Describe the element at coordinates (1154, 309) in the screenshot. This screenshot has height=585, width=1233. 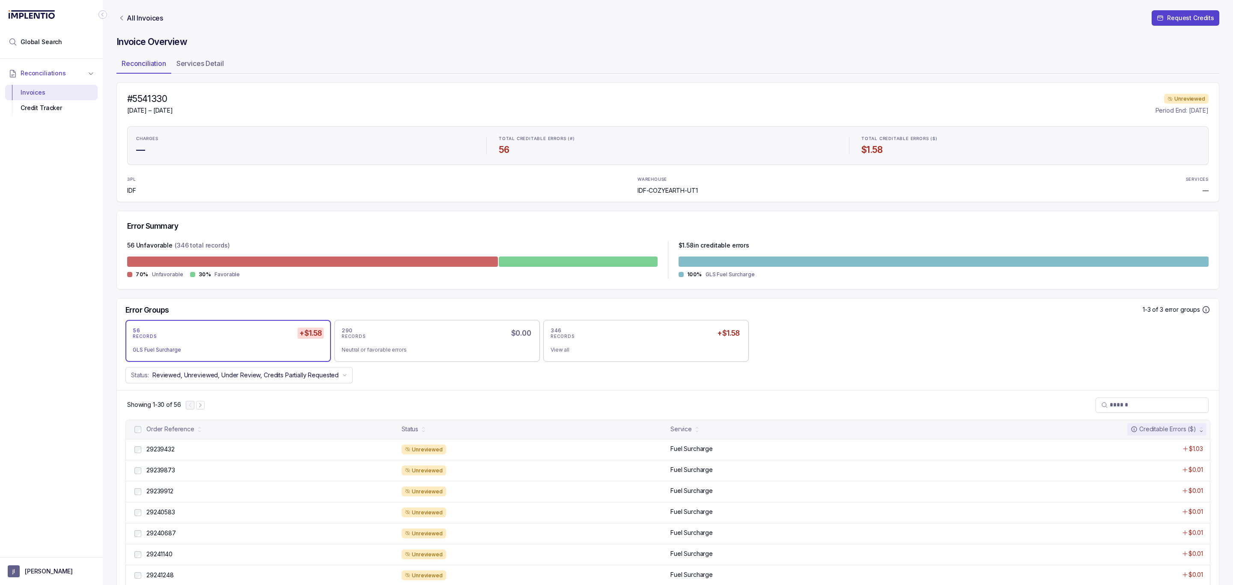
I see `p: 1-3 of 3` at that location.